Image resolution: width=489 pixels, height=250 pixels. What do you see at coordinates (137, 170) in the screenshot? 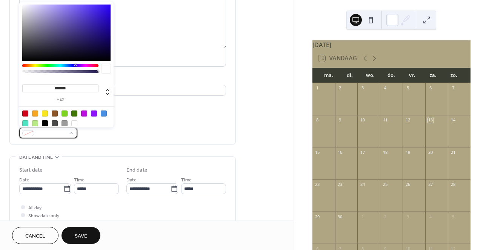
I see `div: End date` at bounding box center [137, 170].